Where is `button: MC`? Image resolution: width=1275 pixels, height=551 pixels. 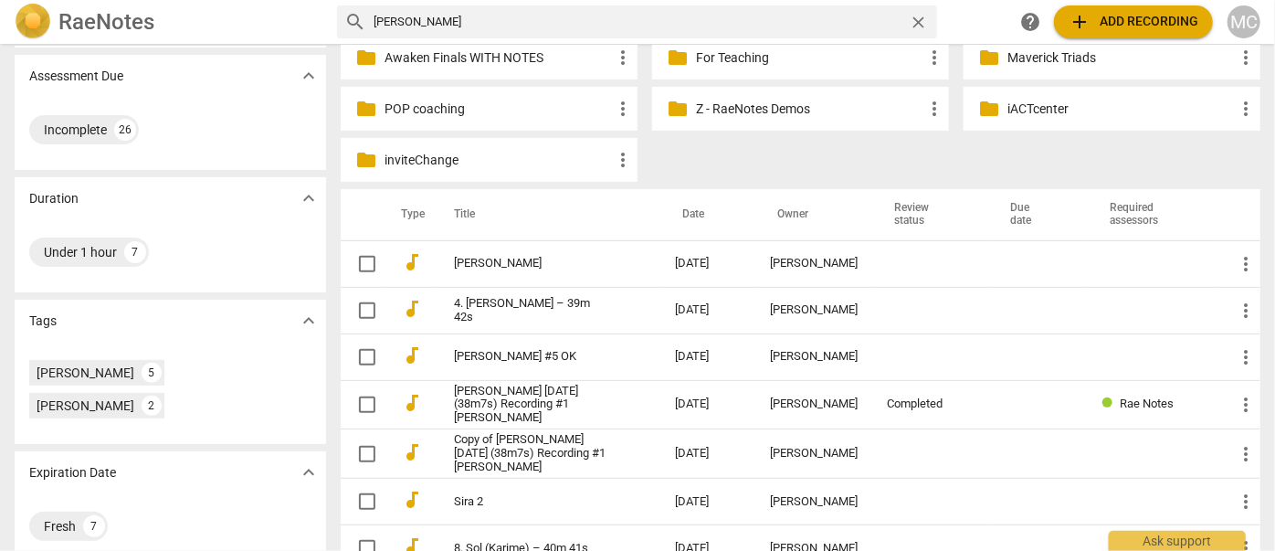 button: MC is located at coordinates (1244, 22).